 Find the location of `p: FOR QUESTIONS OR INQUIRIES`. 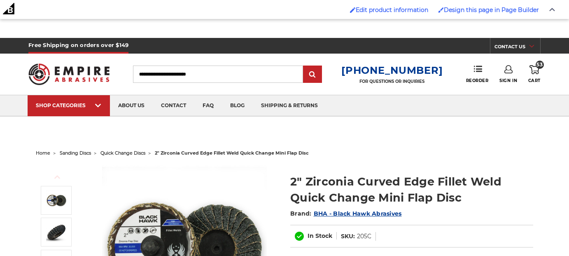

p: FOR QUESTIONS OR INQUIRIES is located at coordinates (392, 81).